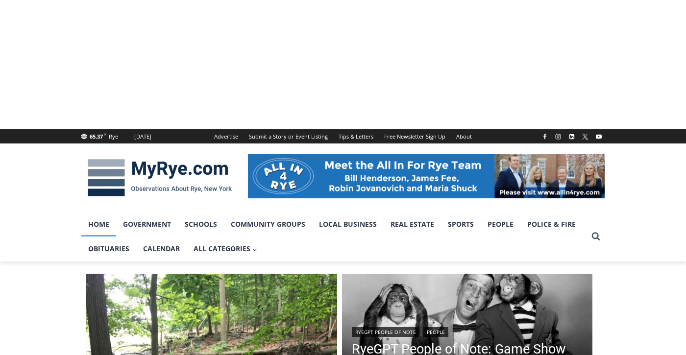 Image resolution: width=686 pixels, height=355 pixels. I want to click on a: RyeGPT People of Note, so click(386, 332).